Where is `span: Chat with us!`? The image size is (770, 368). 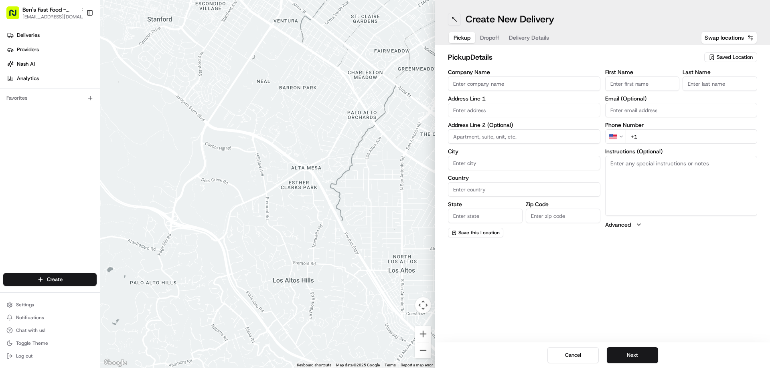
span: Chat with us! is located at coordinates (30, 331).